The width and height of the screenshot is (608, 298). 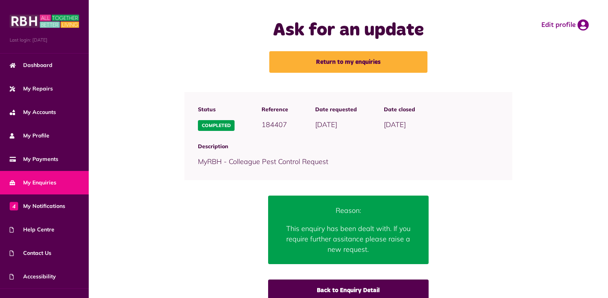 What do you see at coordinates (31, 65) in the screenshot?
I see `span: Dashboard` at bounding box center [31, 65].